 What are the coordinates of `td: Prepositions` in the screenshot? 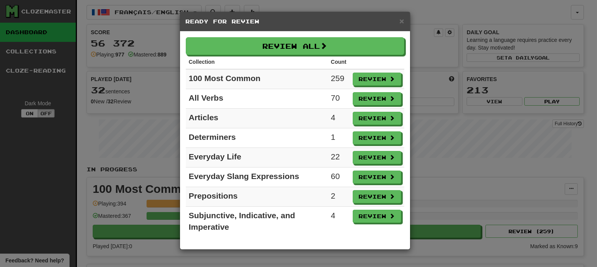 It's located at (257, 197).